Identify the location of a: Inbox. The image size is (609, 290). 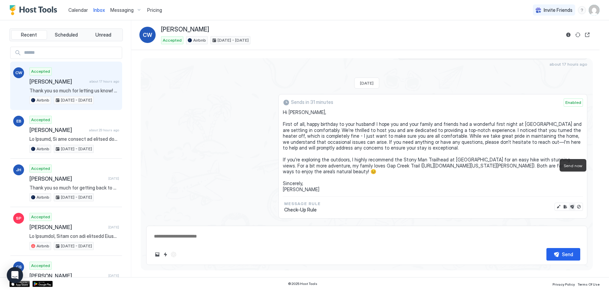
(99, 10).